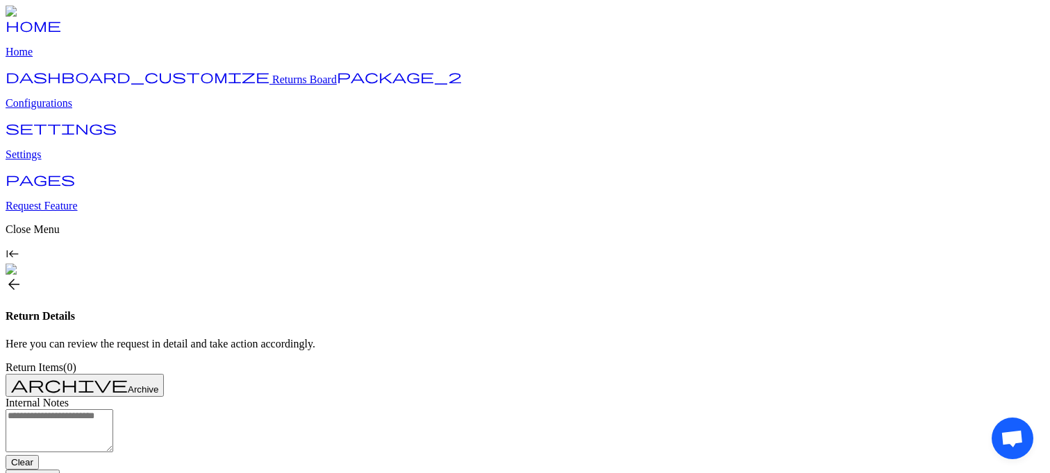 This screenshot has width=1050, height=473. Describe the element at coordinates (69, 385) in the screenshot. I see `span: archive` at that location.